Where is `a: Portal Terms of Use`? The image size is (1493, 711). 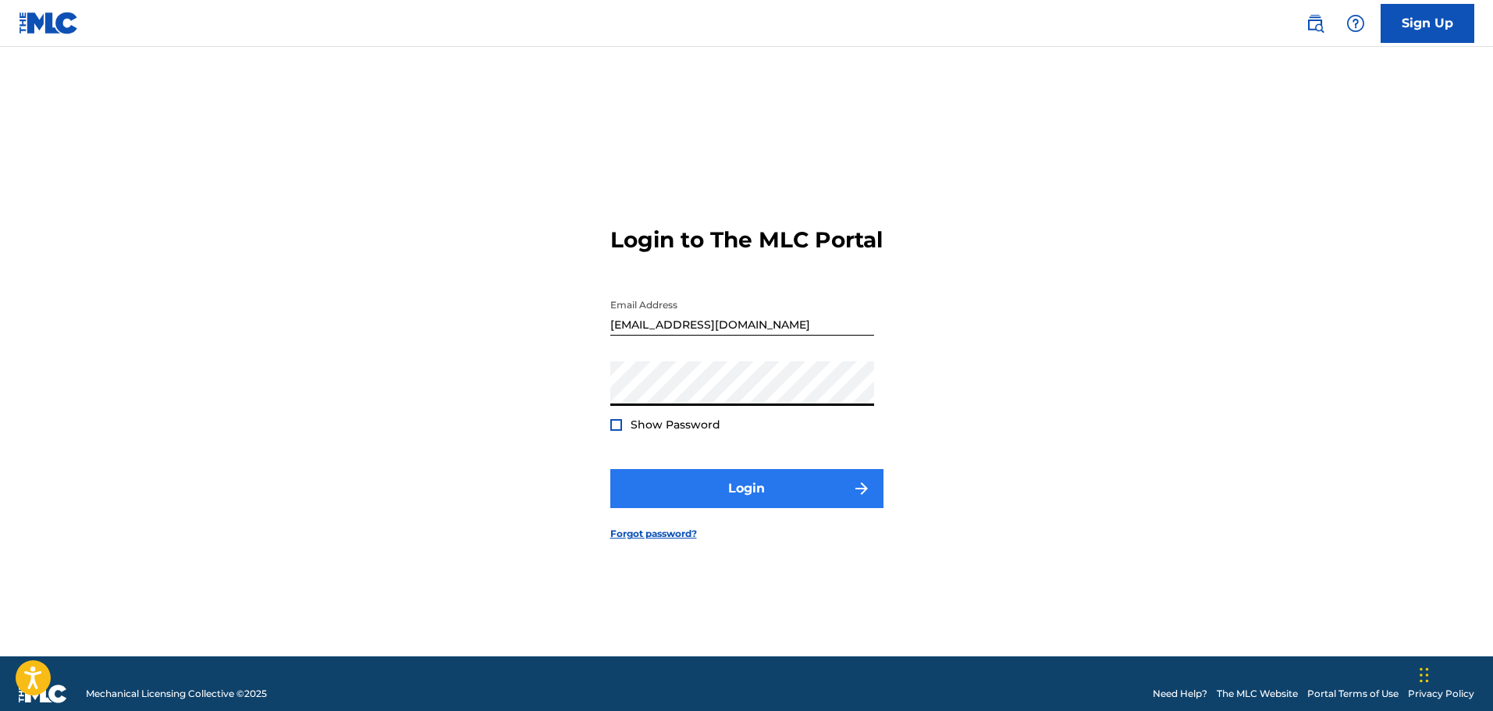
a: Portal Terms of Use is located at coordinates (1352, 694).